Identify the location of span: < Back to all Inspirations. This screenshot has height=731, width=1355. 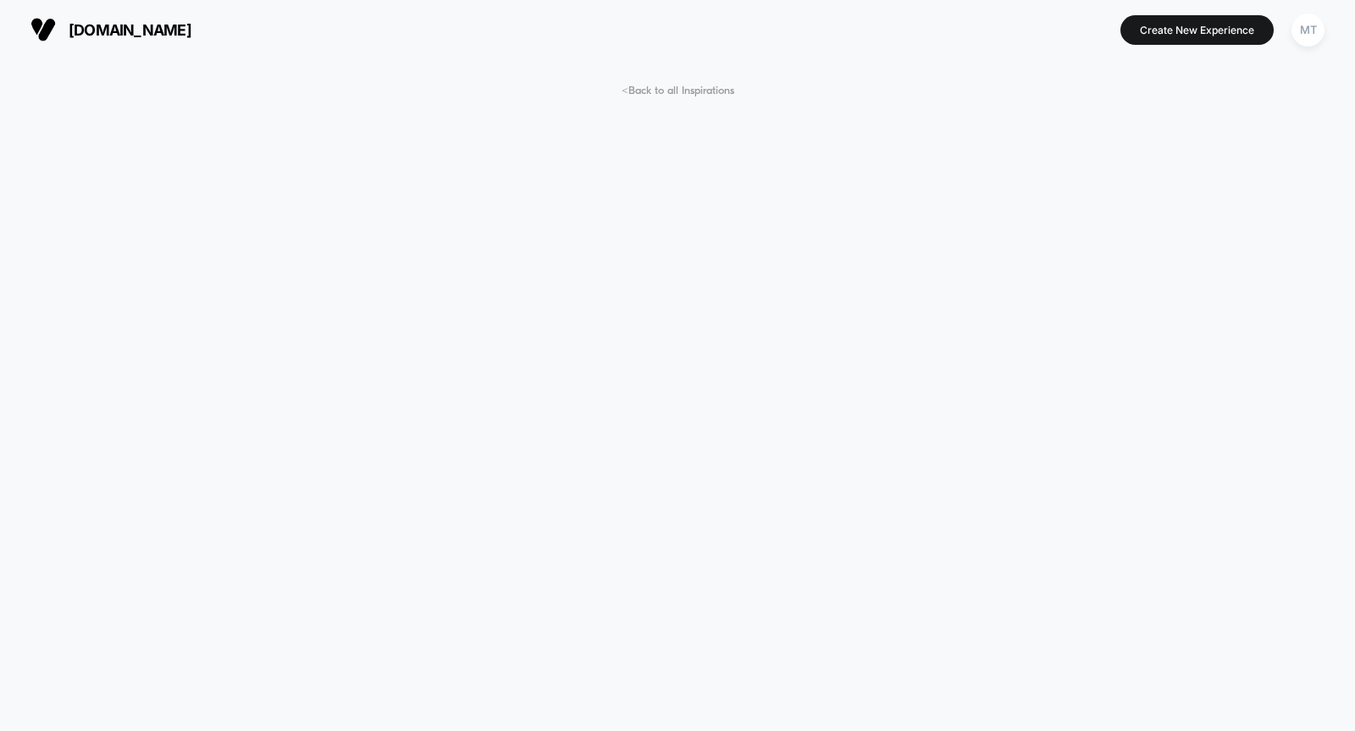
(677, 91).